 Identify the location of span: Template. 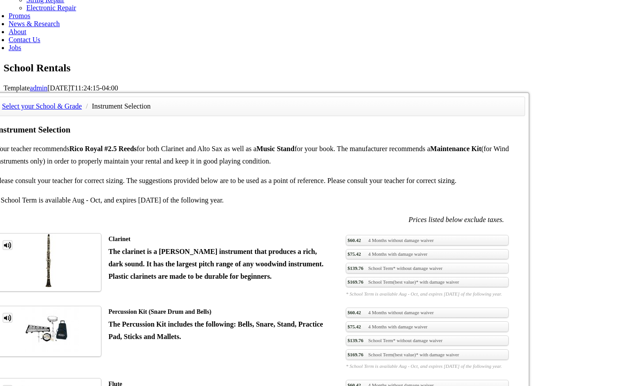
(16, 88).